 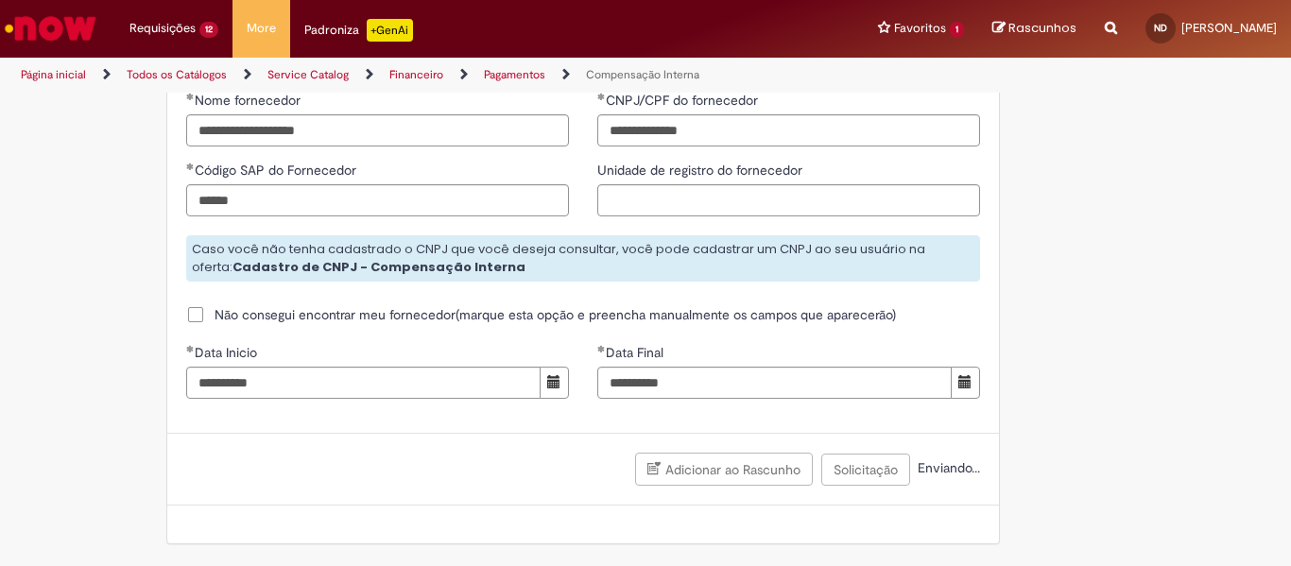 What do you see at coordinates (379, 267) in the screenshot?
I see `strong: Cadastro de CNPJ - Compensação Interna` at bounding box center [379, 267].